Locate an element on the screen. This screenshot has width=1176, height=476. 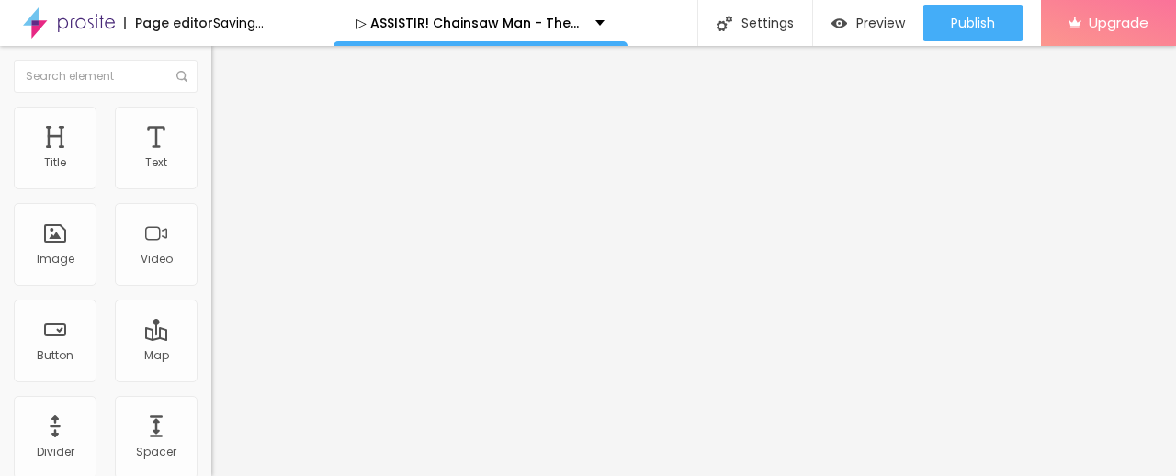
div: Spacer is located at coordinates (156, 452).